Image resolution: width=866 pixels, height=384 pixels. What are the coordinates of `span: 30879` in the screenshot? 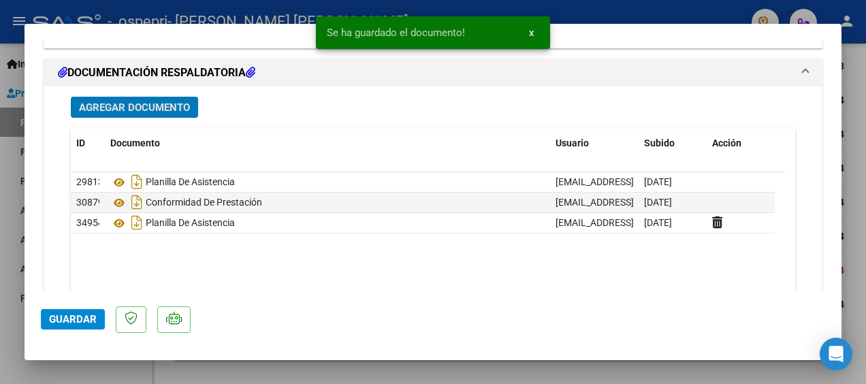 It's located at (90, 202).